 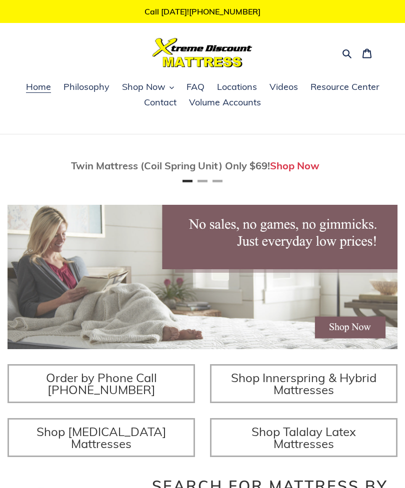 I want to click on a: FAQ, so click(x=195, y=87).